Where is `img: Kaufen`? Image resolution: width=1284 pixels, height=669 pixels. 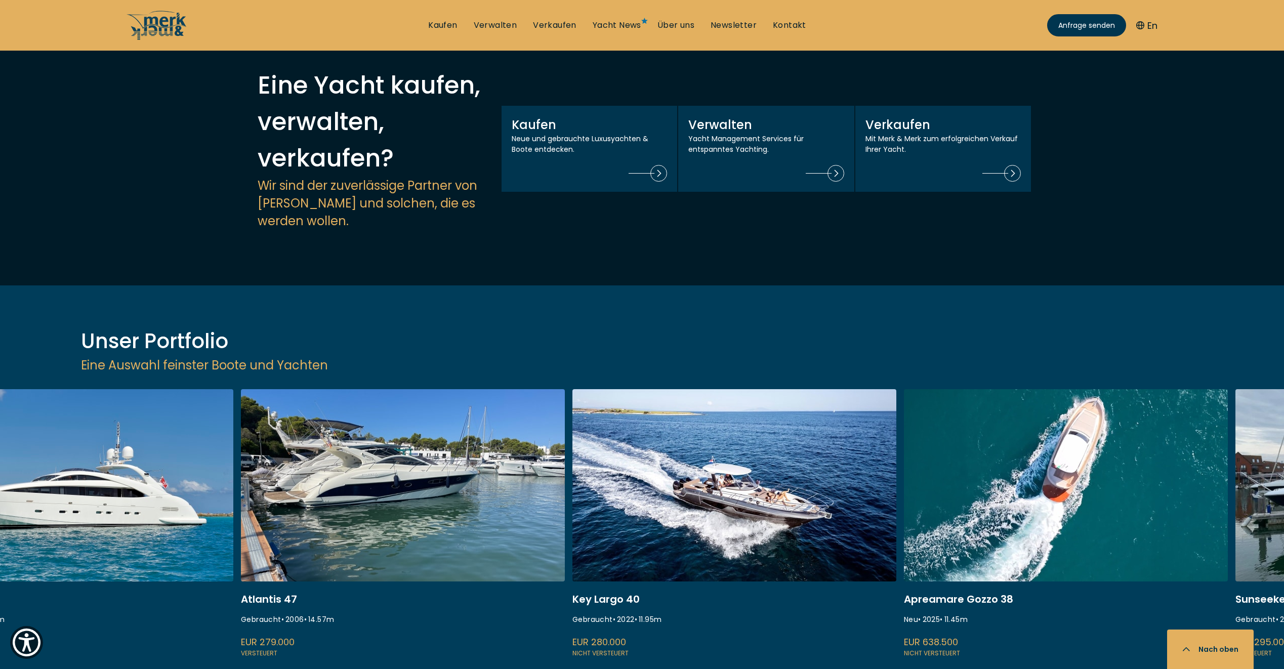 img: Kaufen is located at coordinates (648, 173).